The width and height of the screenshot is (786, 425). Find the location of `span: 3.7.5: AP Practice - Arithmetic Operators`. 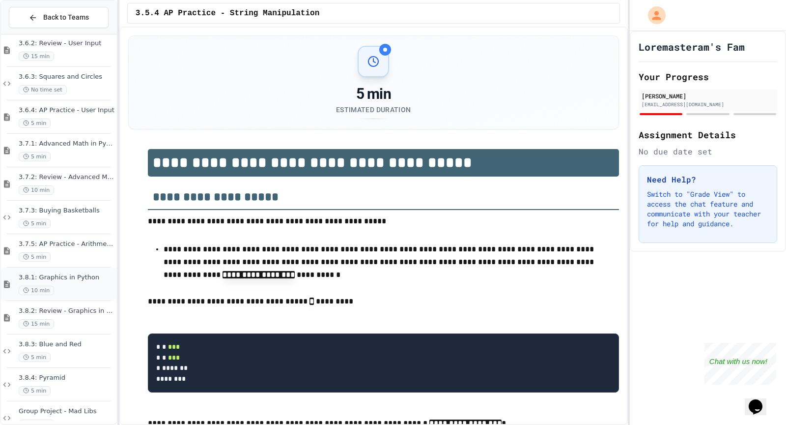

span: 3.7.5: AP Practice - Arithmetic Operators is located at coordinates (66, 244).